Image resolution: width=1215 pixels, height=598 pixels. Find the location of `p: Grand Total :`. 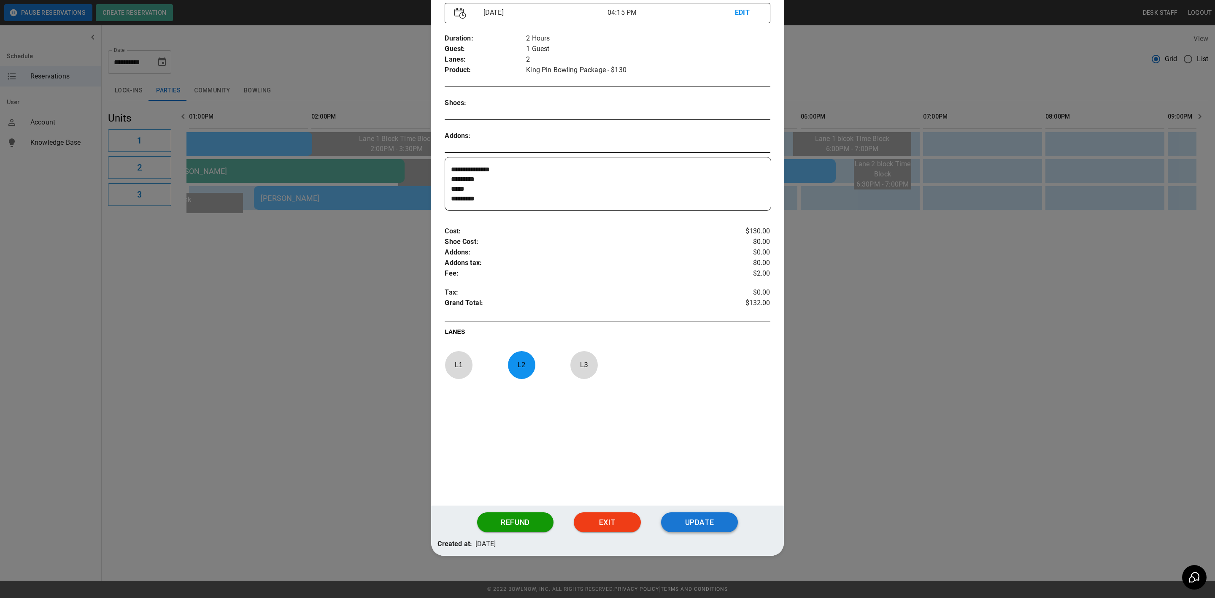

p: Grand Total : is located at coordinates (580, 304).